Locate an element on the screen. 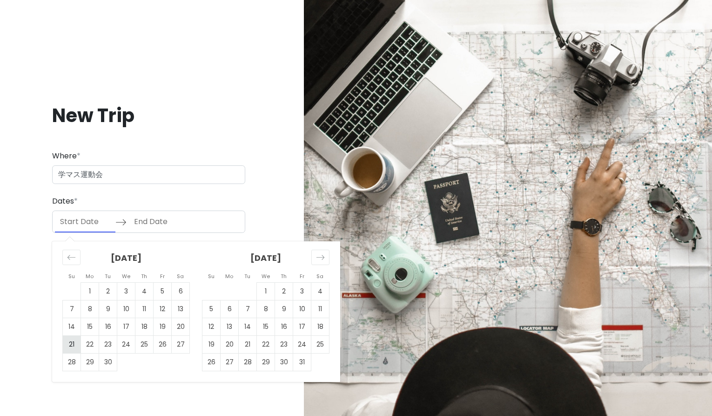 This screenshot has height=416, width=712. td: Choose Friday, October 10, 2025 as your check-in date. It’s available. is located at coordinates (302, 309).